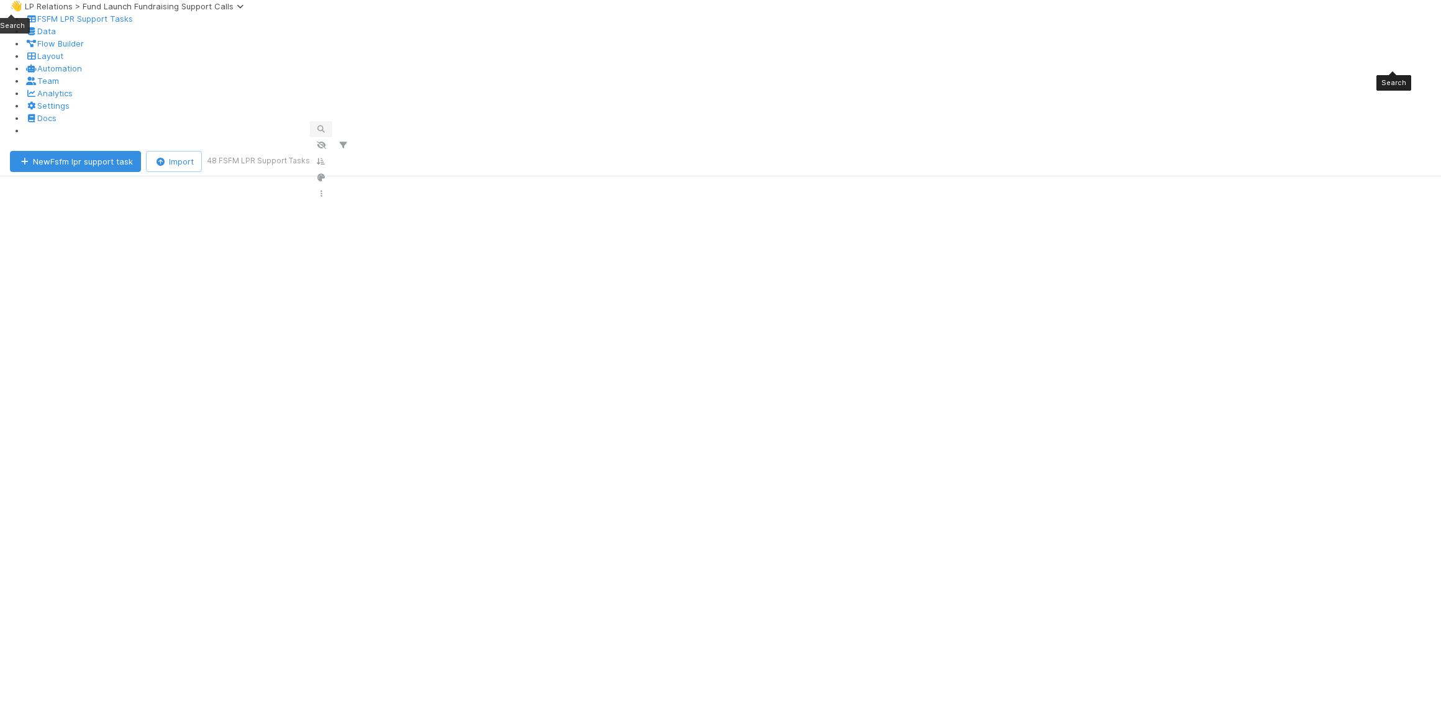 The height and width of the screenshot is (711, 1441). Describe the element at coordinates (79, 19) in the screenshot. I see `a: FSFM LPR Support Tasks` at that location.